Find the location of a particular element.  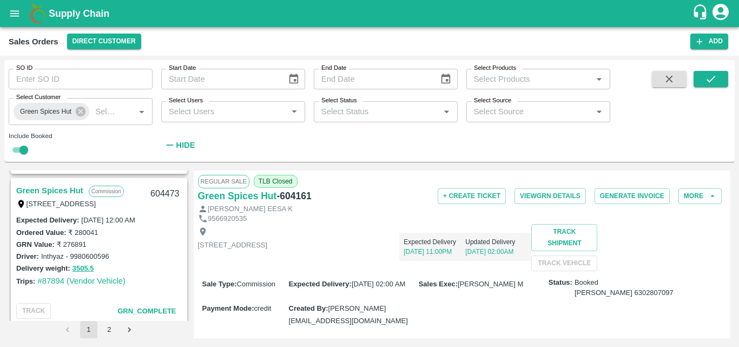

button: + Create Ticket is located at coordinates (472, 196).